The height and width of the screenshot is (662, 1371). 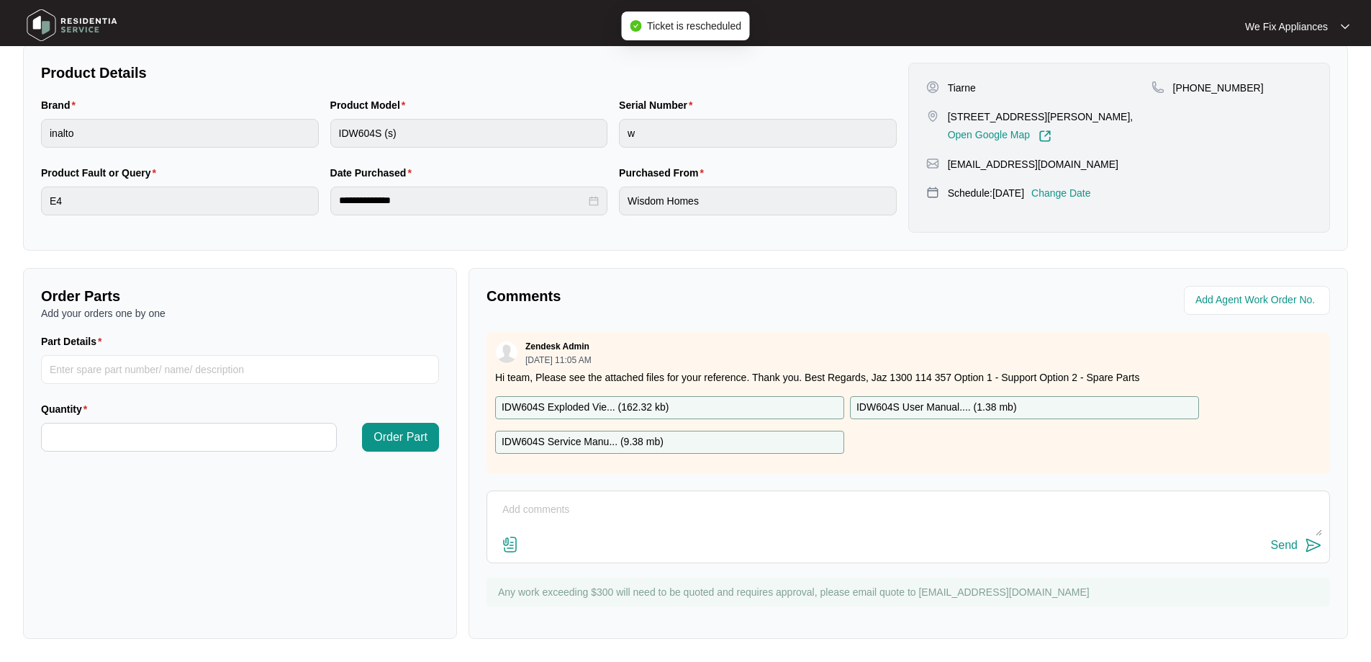 What do you see at coordinates (659, 105) in the screenshot?
I see `label: Serial Number` at bounding box center [659, 105].